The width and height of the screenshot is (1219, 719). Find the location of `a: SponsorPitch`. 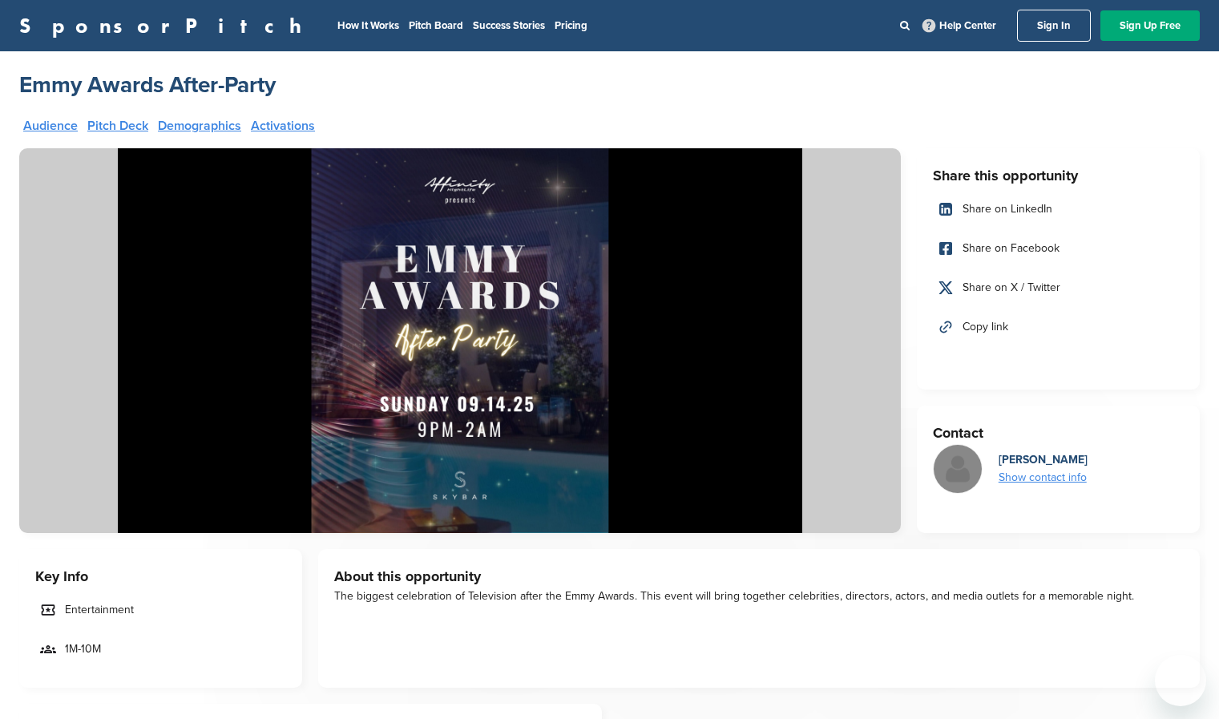

a: SponsorPitch is located at coordinates (165, 26).